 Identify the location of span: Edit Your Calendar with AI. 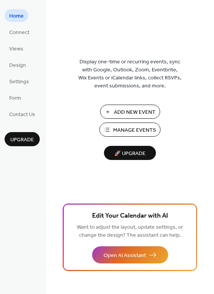
(130, 216).